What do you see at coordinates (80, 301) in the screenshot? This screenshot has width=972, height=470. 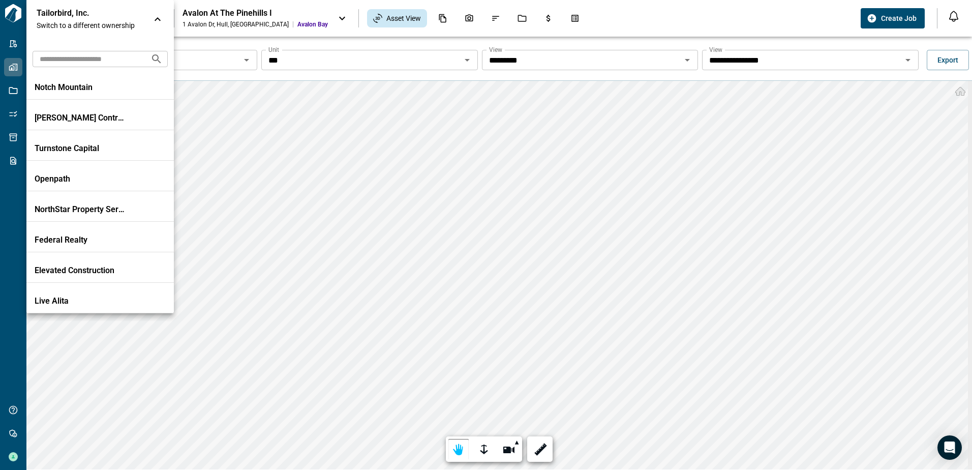 I see `p: Live Alita` at bounding box center [80, 301].